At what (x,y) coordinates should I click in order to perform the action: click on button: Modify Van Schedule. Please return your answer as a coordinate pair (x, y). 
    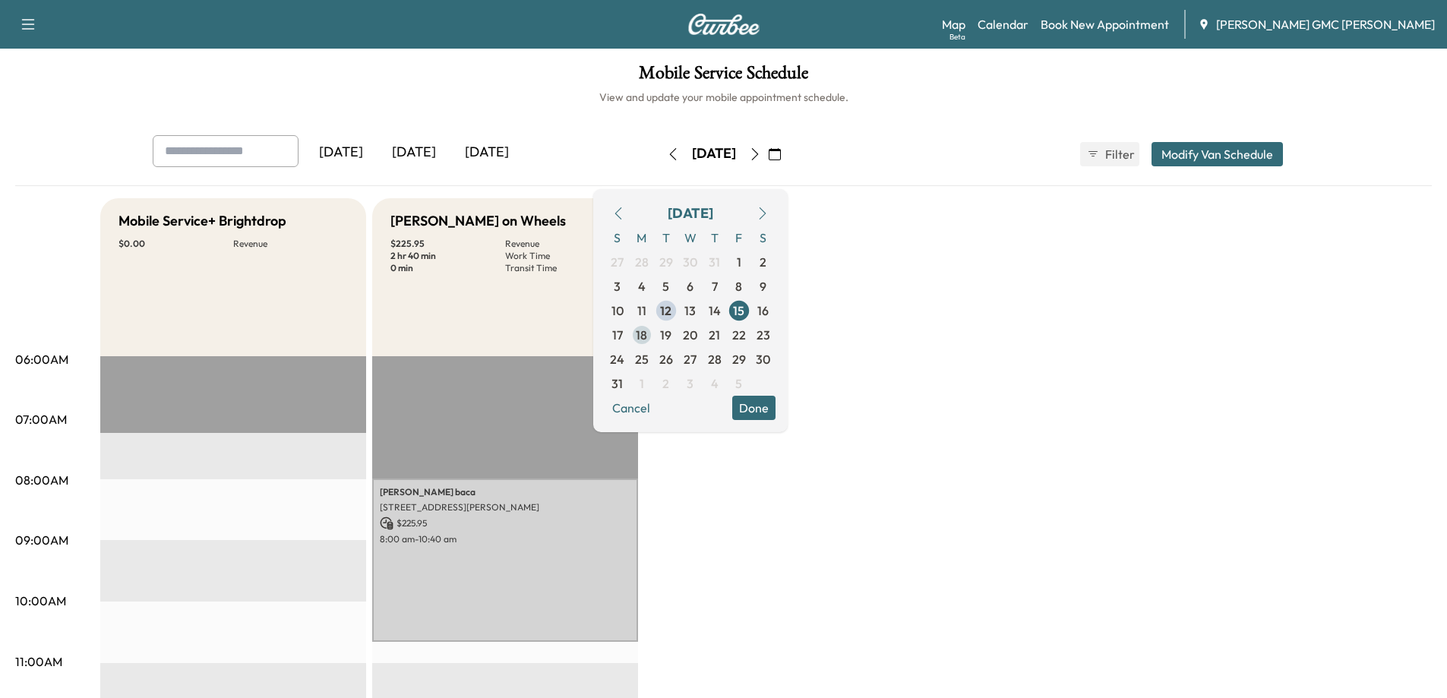
    Looking at the image, I should click on (1217, 154).